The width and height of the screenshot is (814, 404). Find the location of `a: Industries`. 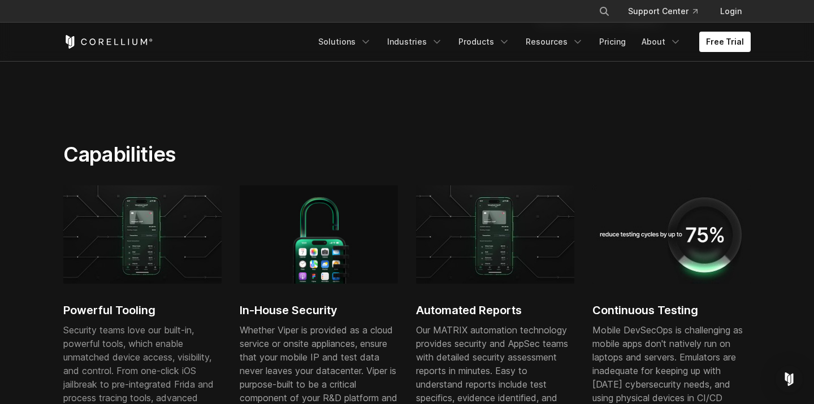

a: Industries is located at coordinates (415, 42).